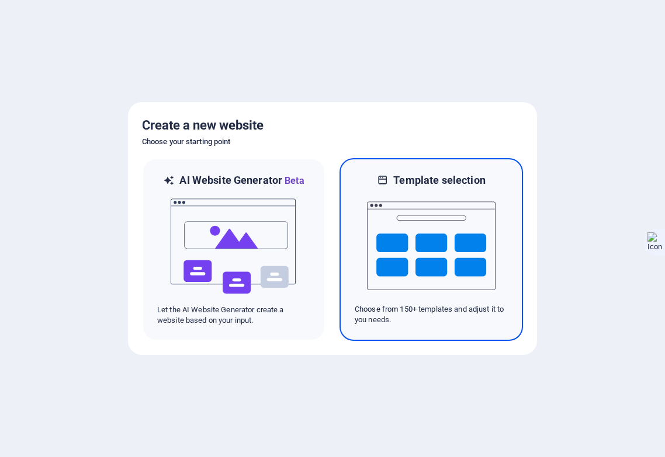  What do you see at coordinates (332, 126) in the screenshot?
I see `h5: Create a new website` at bounding box center [332, 126].